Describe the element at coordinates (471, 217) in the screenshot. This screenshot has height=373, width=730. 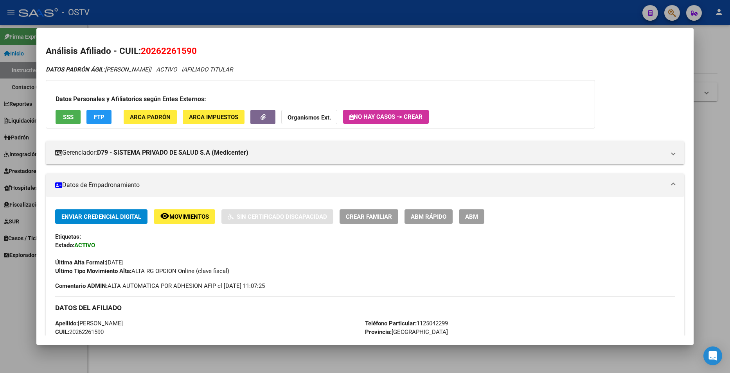
I see `span: ABM` at that location.